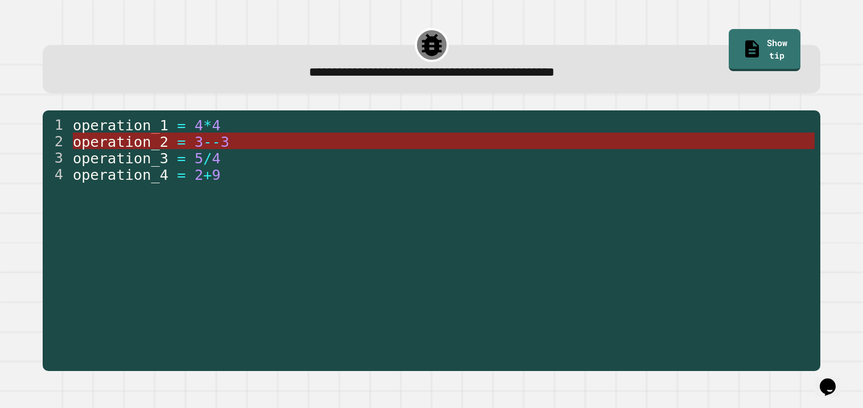 The height and width of the screenshot is (408, 863). Describe the element at coordinates (121, 175) in the screenshot. I see `span: operation_4` at that location.